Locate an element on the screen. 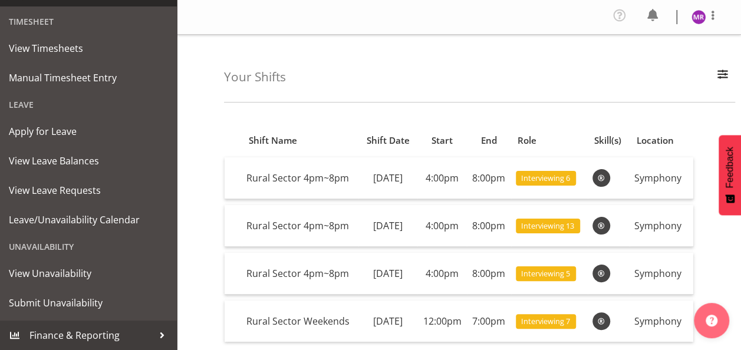  a: View Timesheets is located at coordinates (88, 48).